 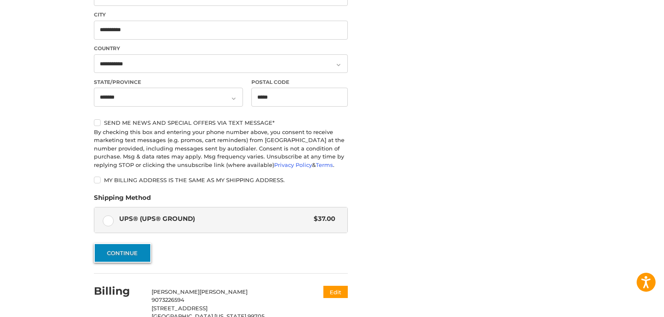 What do you see at coordinates (336, 292) in the screenshot?
I see `button: Edit` at bounding box center [336, 292].